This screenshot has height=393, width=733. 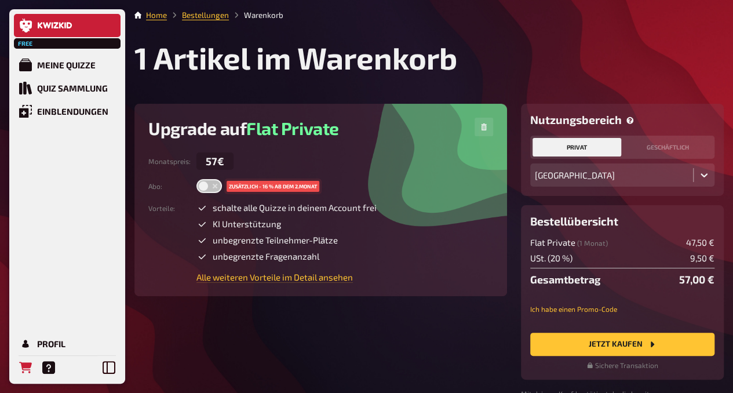 I want to click on span: unbegrenzte Teilnehmer-Plätze, so click(x=275, y=240).